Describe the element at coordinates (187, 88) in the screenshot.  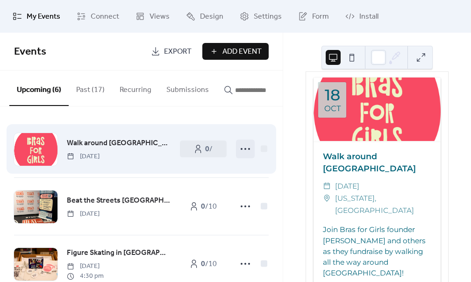
I see `button: Submissions` at that location.